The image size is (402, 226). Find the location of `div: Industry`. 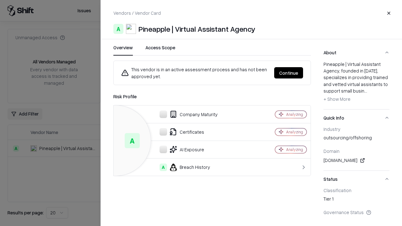

div: Industry is located at coordinates (357, 129).